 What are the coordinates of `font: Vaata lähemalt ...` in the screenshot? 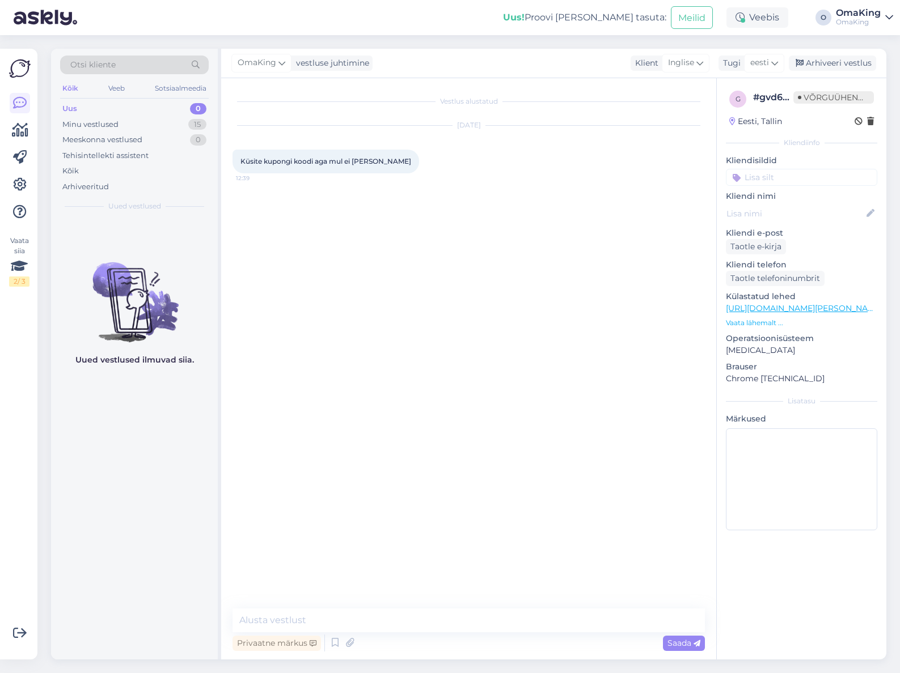 It's located at (754, 323).